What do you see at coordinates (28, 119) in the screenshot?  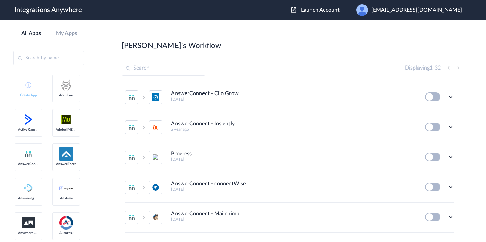 I see `img: active-campaign-logo.svg` at bounding box center [28, 119].